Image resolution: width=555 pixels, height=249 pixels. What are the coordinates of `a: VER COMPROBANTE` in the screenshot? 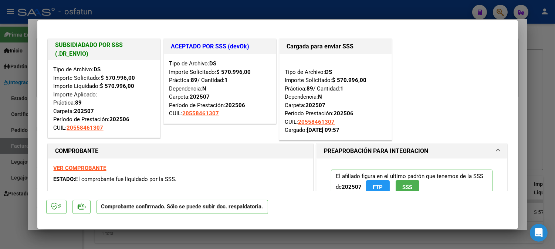 It's located at (80, 168).